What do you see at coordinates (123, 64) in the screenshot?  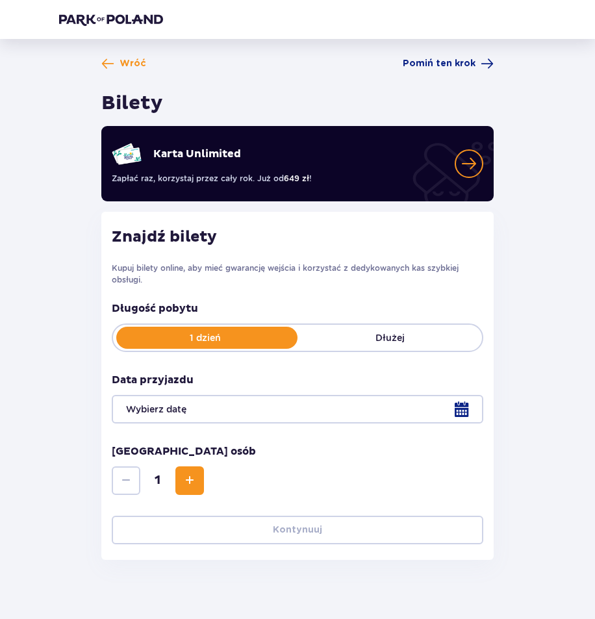 I see `a: Wróć` at bounding box center [123, 64].